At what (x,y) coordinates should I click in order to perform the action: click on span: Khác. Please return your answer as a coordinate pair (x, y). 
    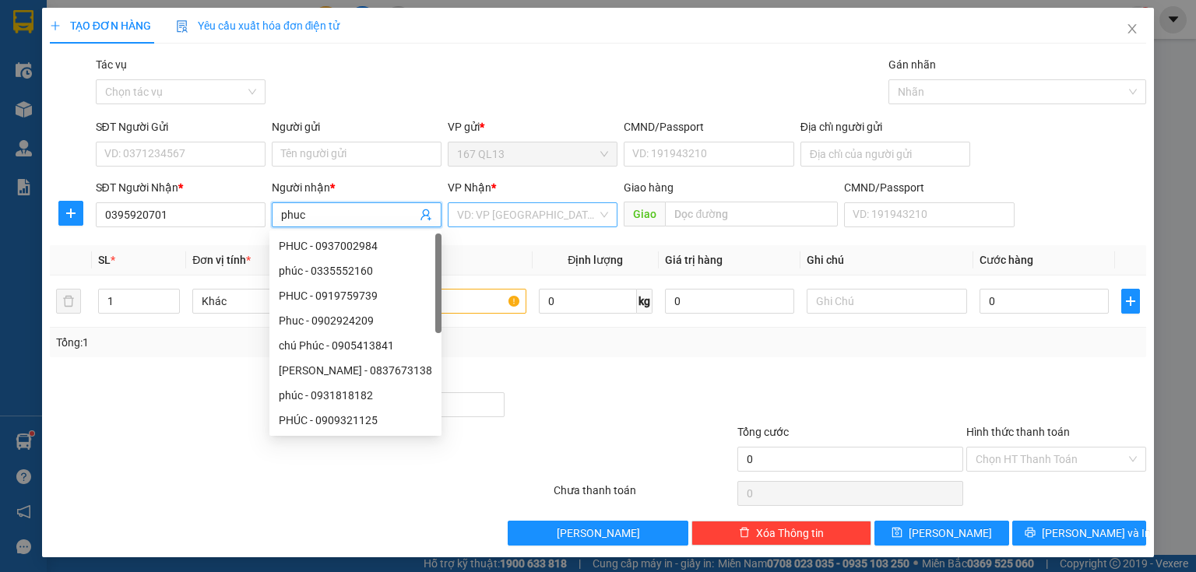
    Looking at the image, I should click on (272, 301).